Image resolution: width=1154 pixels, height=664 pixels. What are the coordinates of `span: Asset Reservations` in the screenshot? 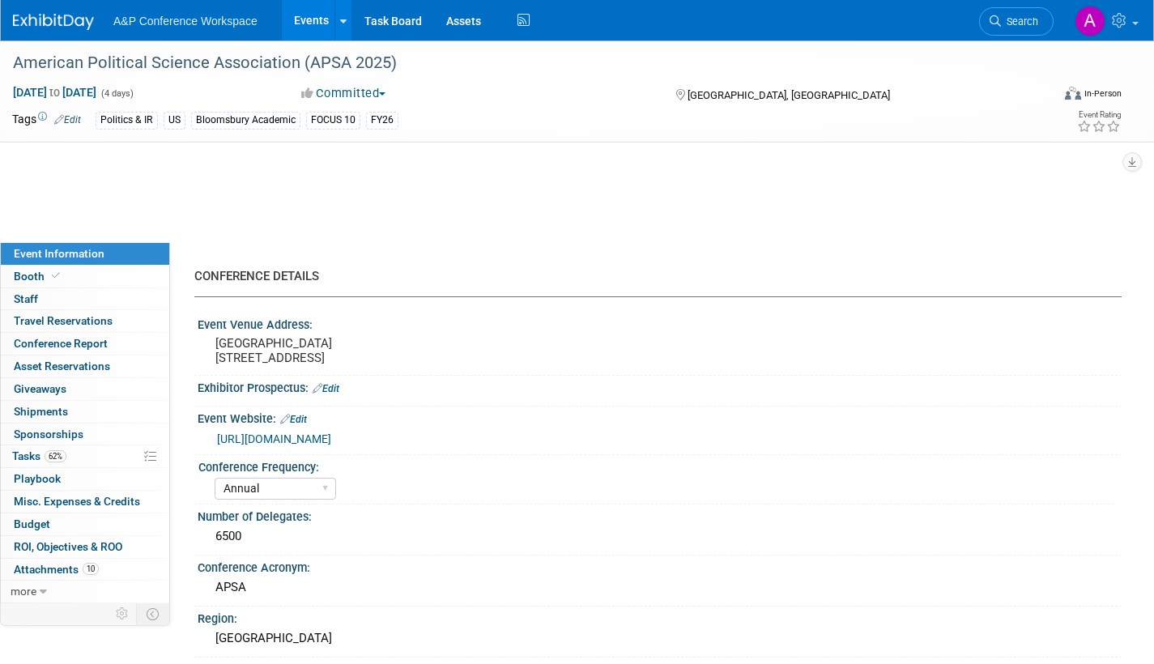 It's located at (62, 366).